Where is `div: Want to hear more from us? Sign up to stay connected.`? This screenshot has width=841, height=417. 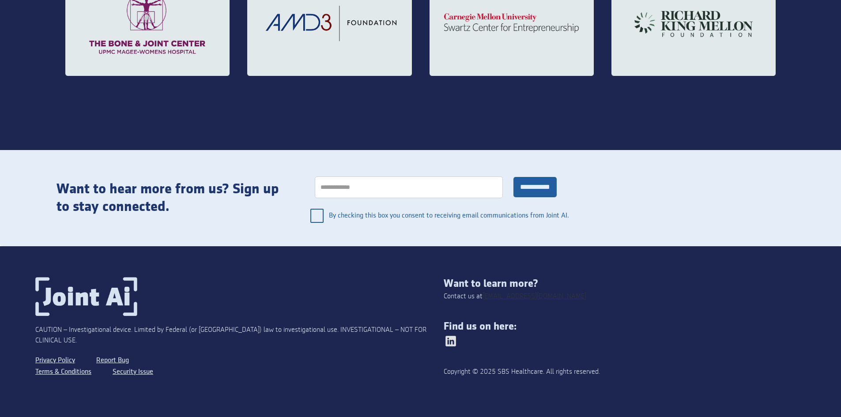 div: Want to hear more from us? Sign up to stay connected. is located at coordinates (170, 198).